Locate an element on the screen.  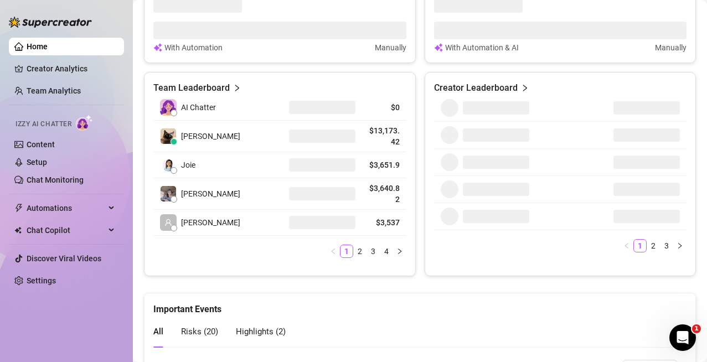
span: AI Chatter is located at coordinates (198, 107).